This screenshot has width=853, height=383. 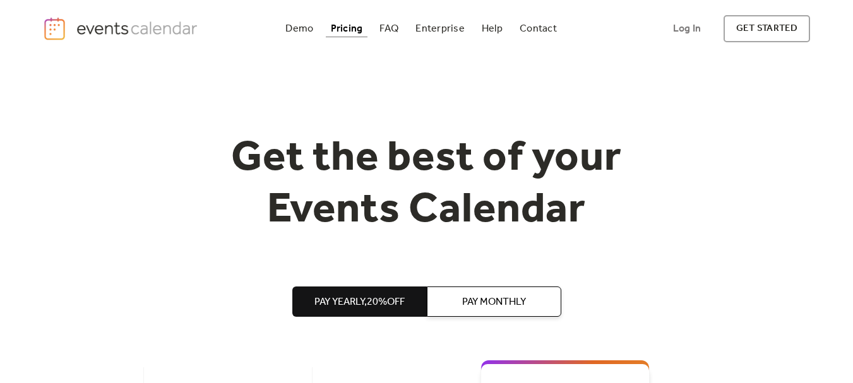 What do you see at coordinates (347, 28) in the screenshot?
I see `div: Pricing` at bounding box center [347, 28].